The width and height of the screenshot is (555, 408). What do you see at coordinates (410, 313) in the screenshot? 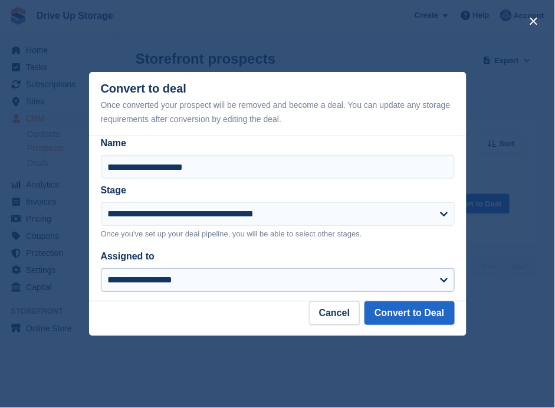
I see `button: Convert to Deal` at bounding box center [410, 313].